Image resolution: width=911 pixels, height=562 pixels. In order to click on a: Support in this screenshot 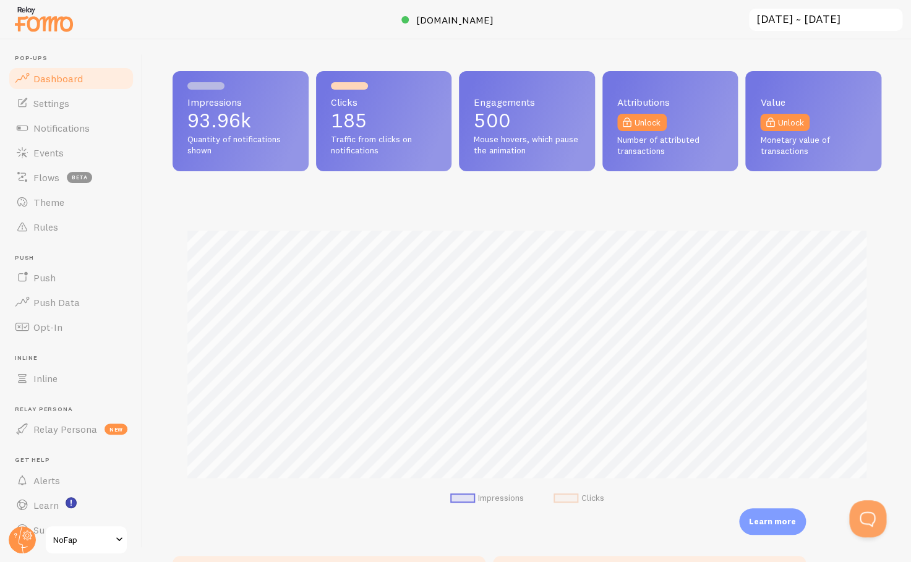, I will do `click(71, 530)`.